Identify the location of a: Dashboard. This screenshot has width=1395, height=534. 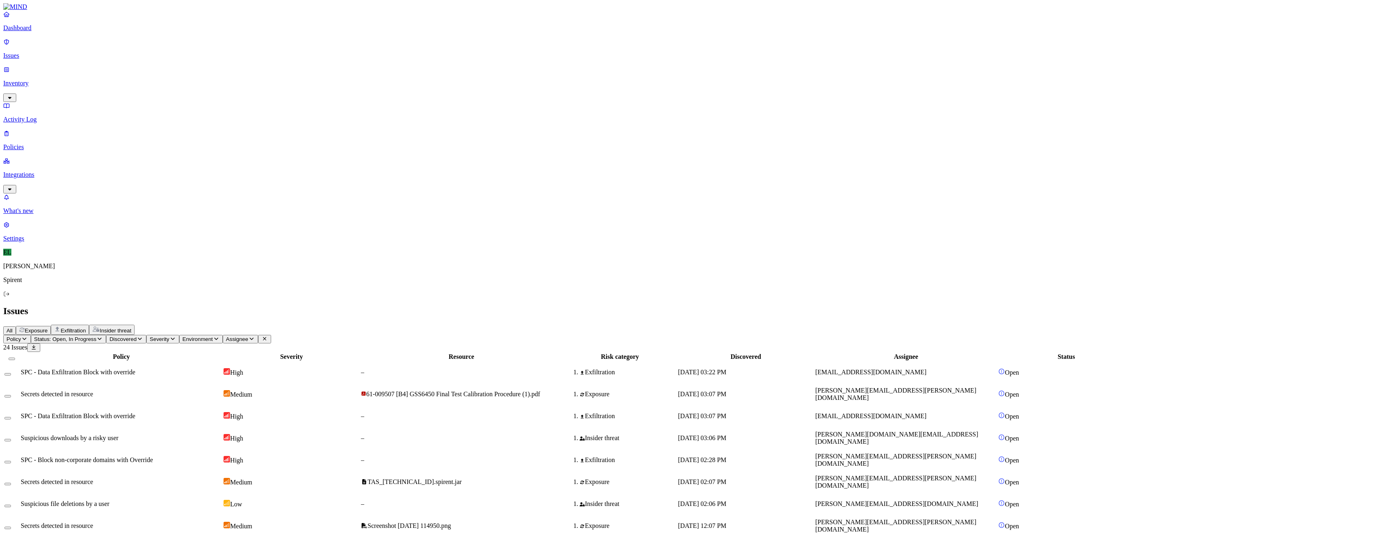
(698, 21).